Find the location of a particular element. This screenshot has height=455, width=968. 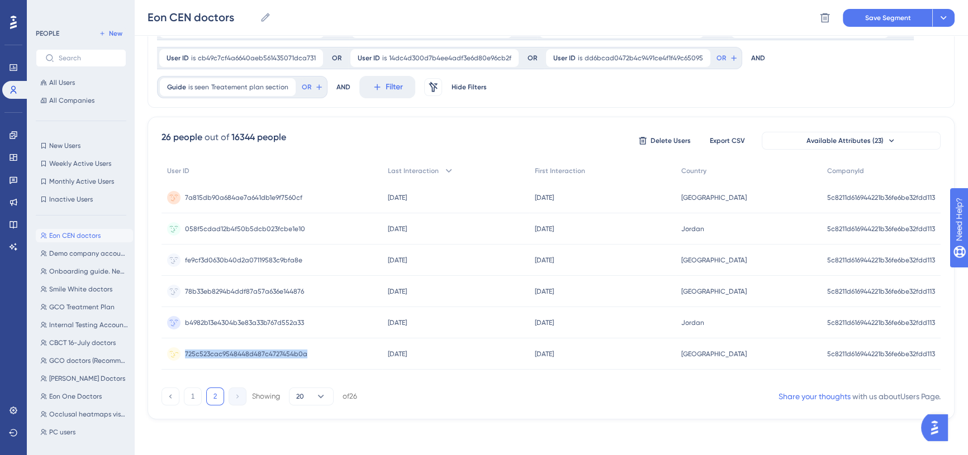

button: Inactive Users is located at coordinates (81, 200).